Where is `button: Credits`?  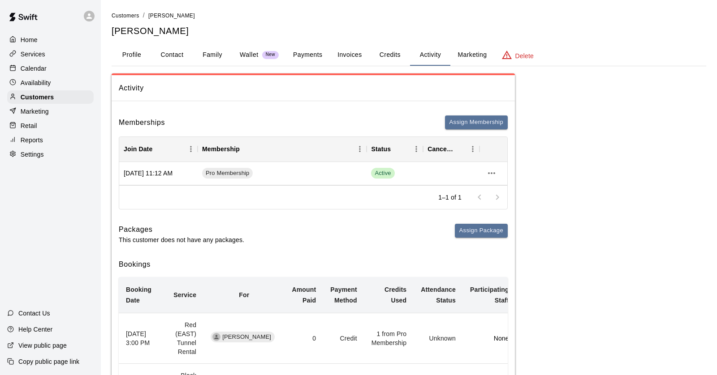
button: Credits is located at coordinates (390, 55).